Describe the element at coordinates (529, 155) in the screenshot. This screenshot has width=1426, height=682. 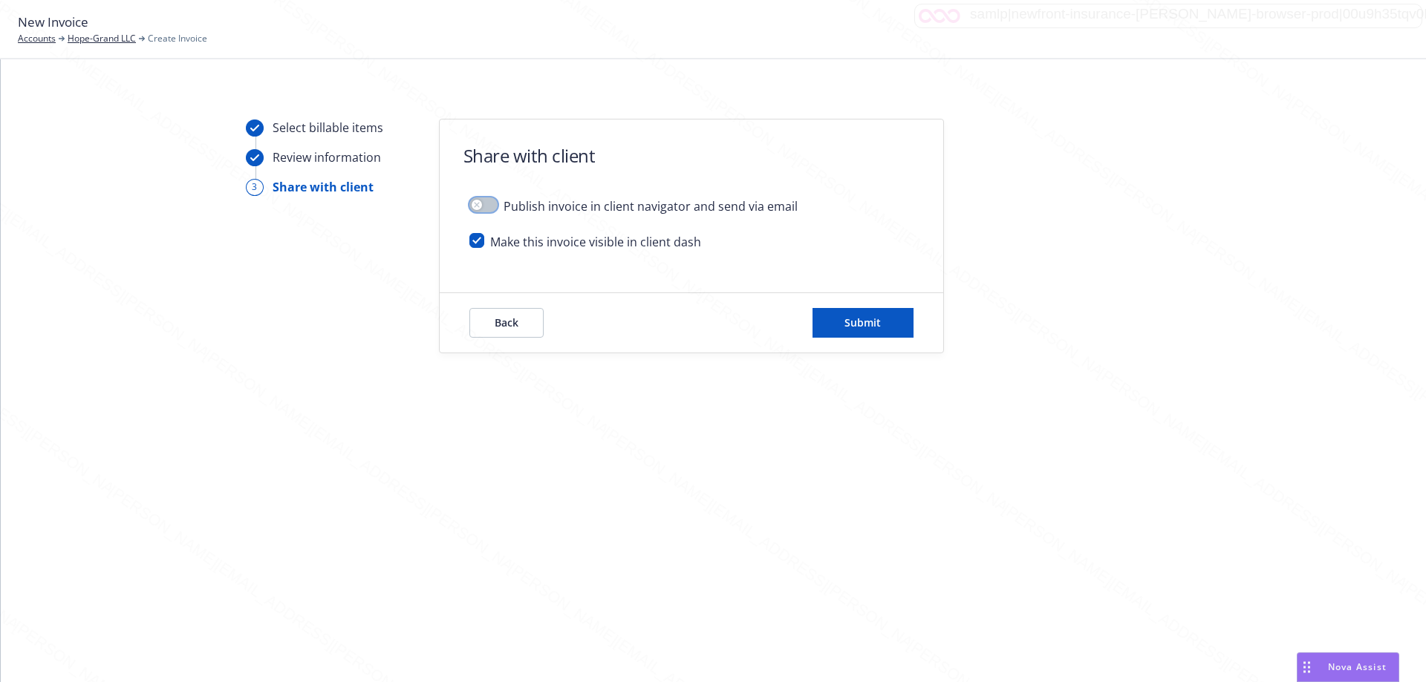
I see `h1: Share with client` at that location.